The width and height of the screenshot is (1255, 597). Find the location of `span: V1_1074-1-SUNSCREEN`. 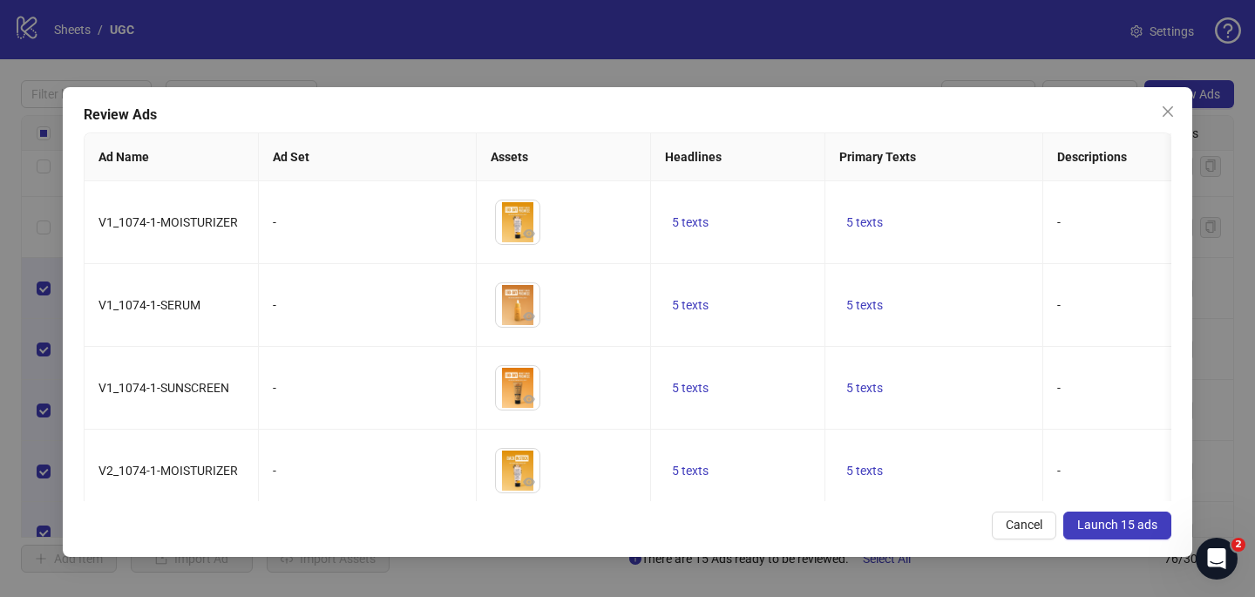

span: V1_1074-1-SUNSCREEN is located at coordinates (164, 388).